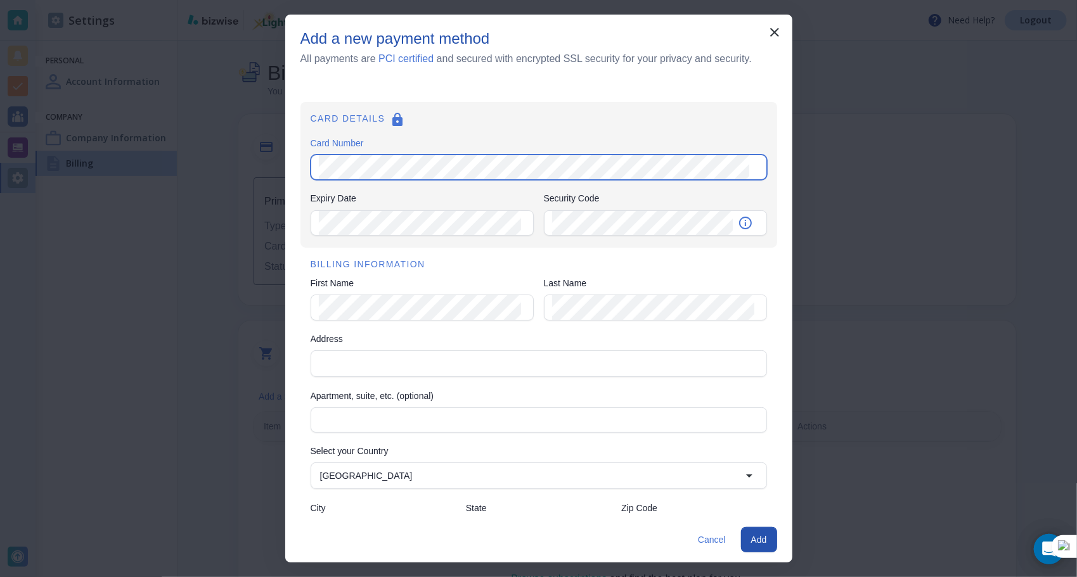  Describe the element at coordinates (406, 58) in the screenshot. I see `a: PCI certified` at that location.